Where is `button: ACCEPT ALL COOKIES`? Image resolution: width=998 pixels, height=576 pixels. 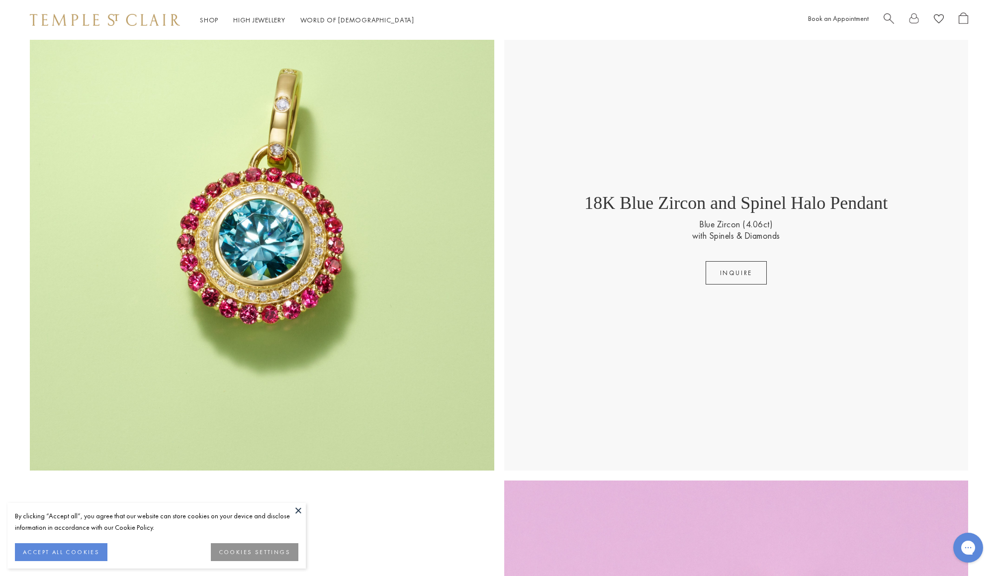 button: ACCEPT ALL COOKIES is located at coordinates (61, 552).